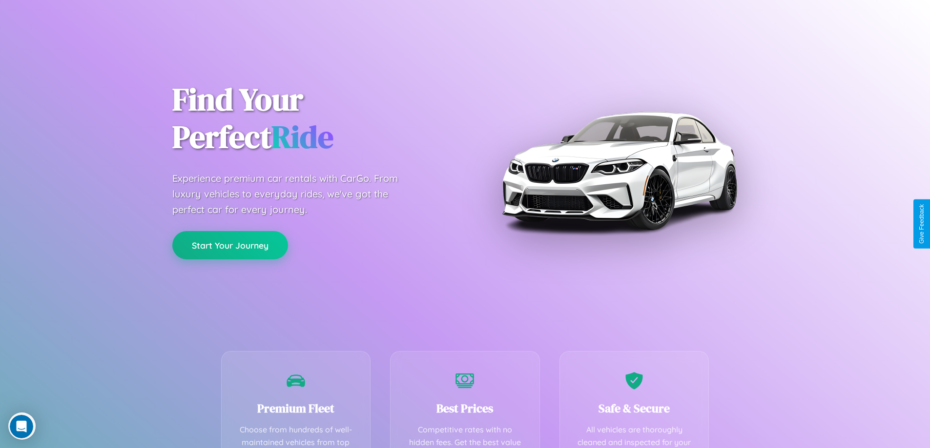 The height and width of the screenshot is (448, 930). Describe the element at coordinates (294, 194) in the screenshot. I see `p: Experience premium car rentals with CarGo. From luxury vehicles to everyday rides, we've got the ...` at that location.